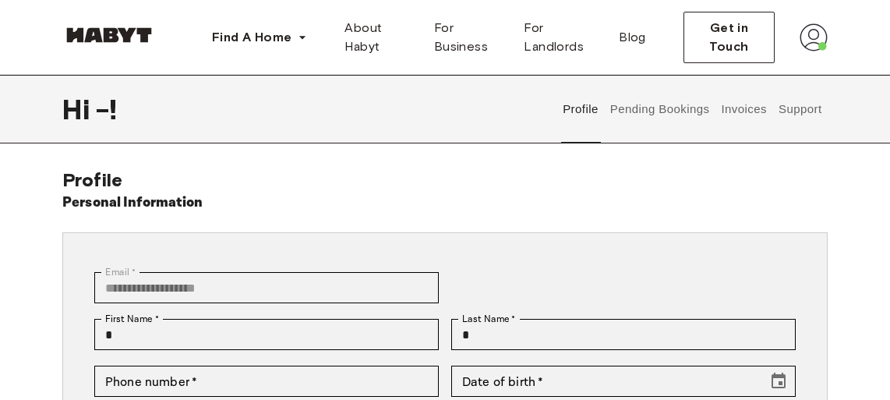  I want to click on span: Profile, so click(92, 179).